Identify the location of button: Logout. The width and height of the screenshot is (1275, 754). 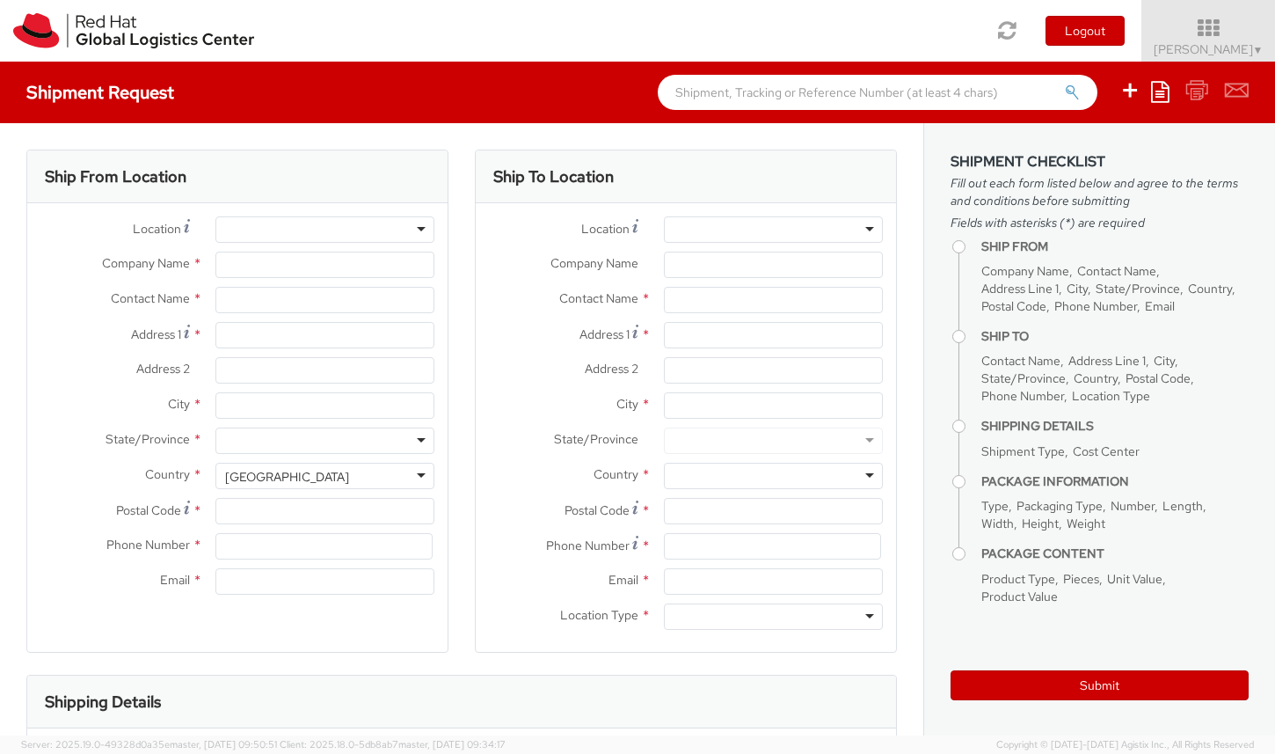
(1085, 31).